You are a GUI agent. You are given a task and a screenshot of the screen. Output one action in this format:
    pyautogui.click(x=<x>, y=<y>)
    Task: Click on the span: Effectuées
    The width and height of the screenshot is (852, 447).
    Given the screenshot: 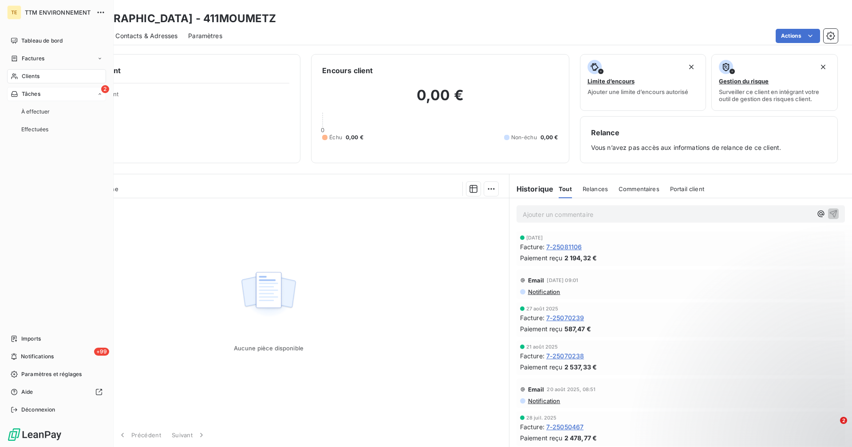 What is the action you would take?
    pyautogui.click(x=35, y=130)
    